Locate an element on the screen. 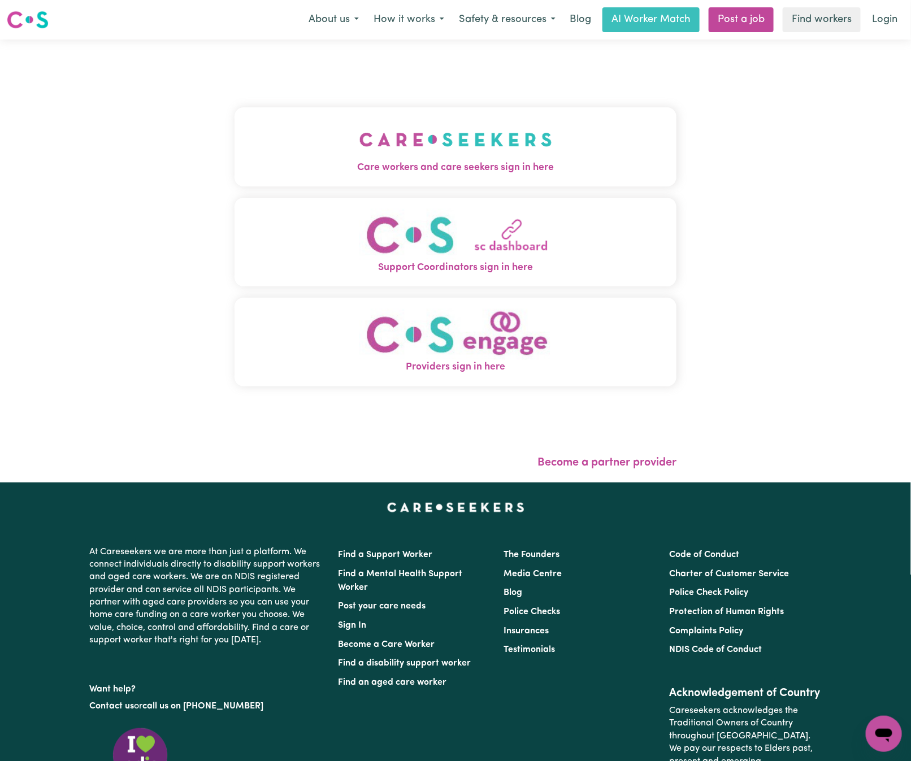 Image resolution: width=911 pixels, height=761 pixels. a: Police Checks is located at coordinates (532, 612).